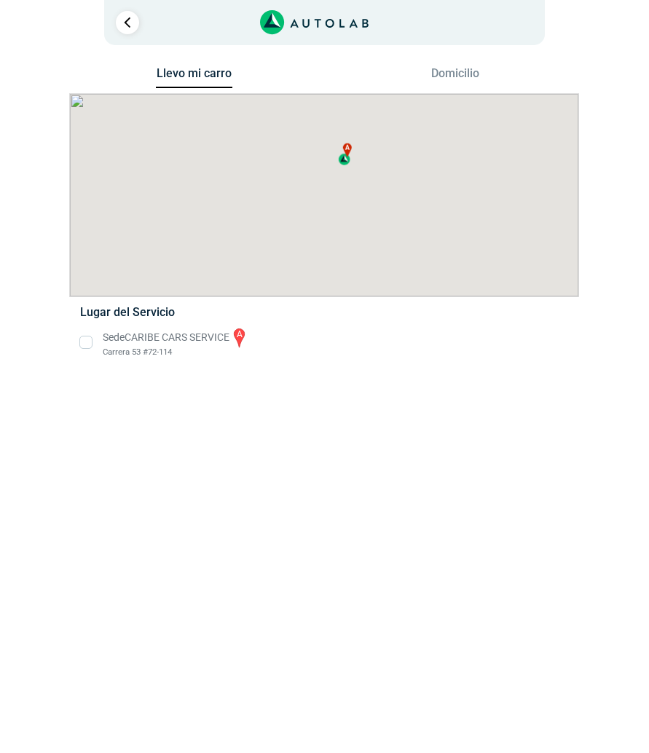  What do you see at coordinates (127, 23) in the screenshot?
I see `a: Ir al paso anterior` at bounding box center [127, 23].